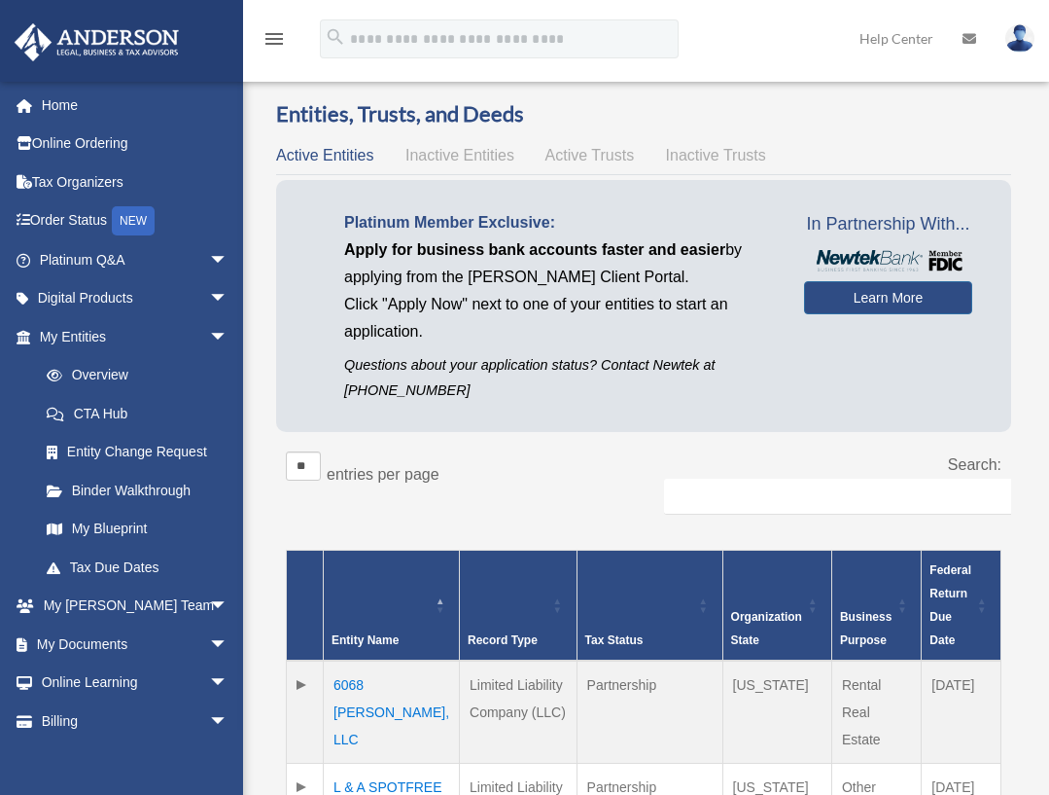  Describe the element at coordinates (137, 413) in the screenshot. I see `a: CTA Hub` at that location.